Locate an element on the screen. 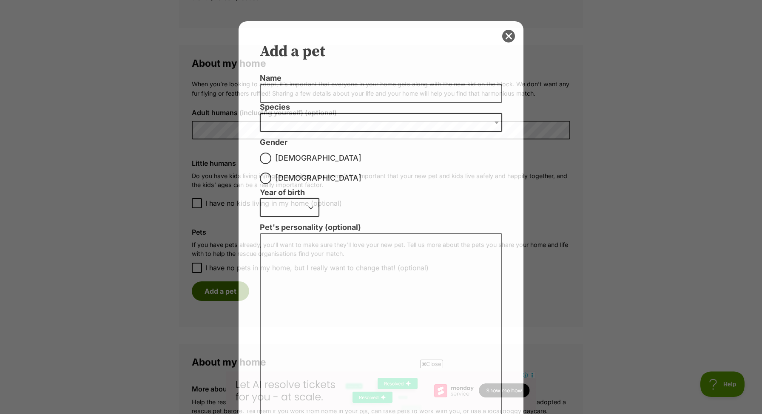 The image size is (762, 414). label: Name is located at coordinates (381, 78).